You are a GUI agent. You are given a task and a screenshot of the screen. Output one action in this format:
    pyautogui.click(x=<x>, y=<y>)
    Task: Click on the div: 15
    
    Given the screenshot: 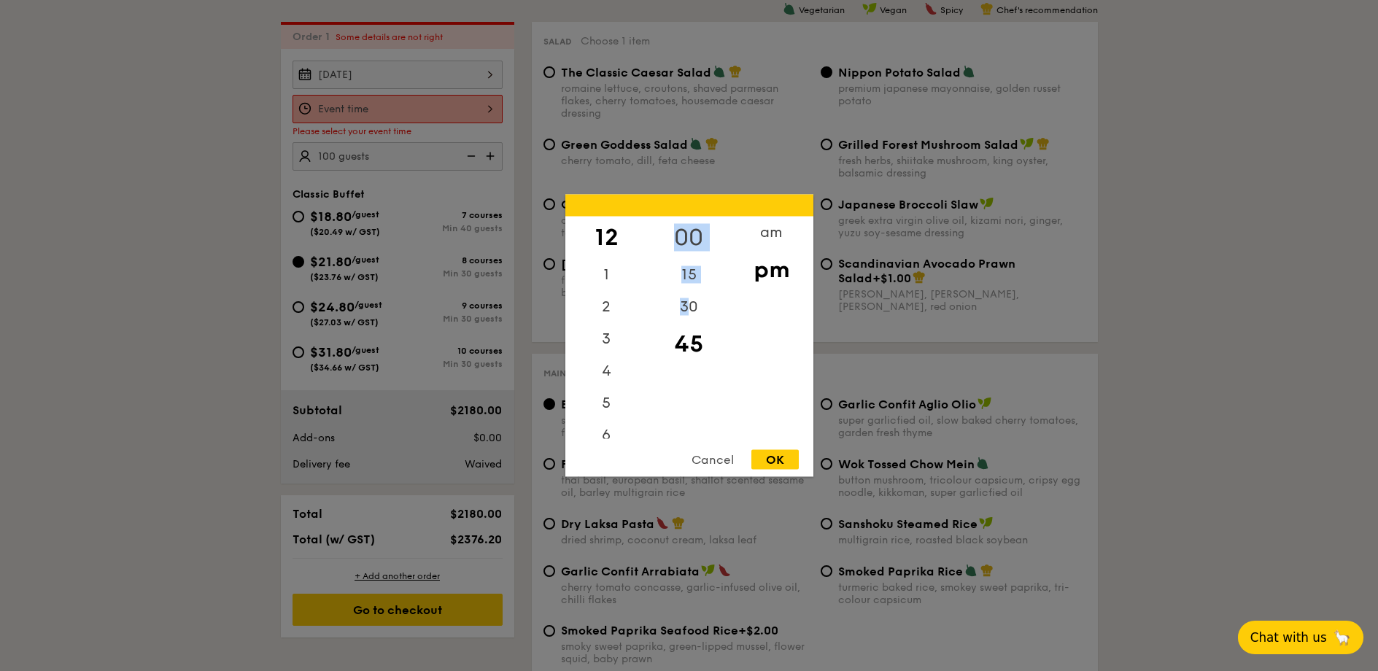 What is the action you would take?
    pyautogui.click(x=689, y=275)
    